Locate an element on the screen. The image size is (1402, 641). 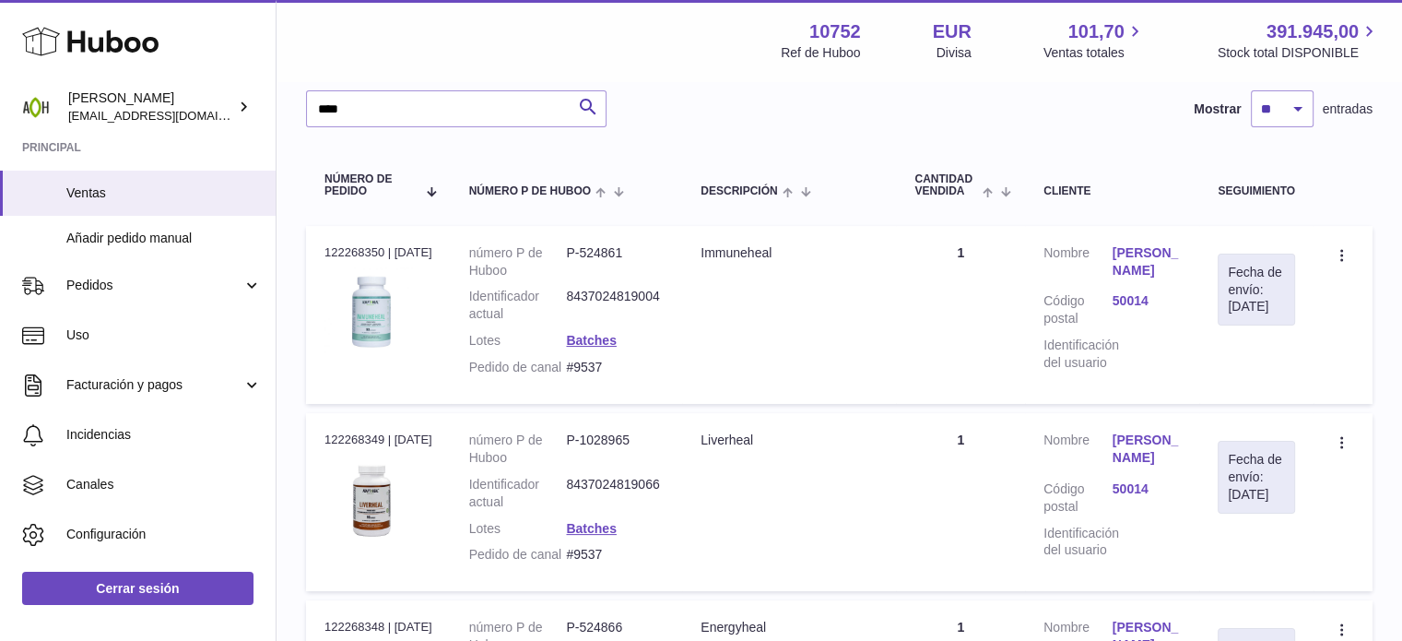
span: Número de pedido is located at coordinates (370, 185).